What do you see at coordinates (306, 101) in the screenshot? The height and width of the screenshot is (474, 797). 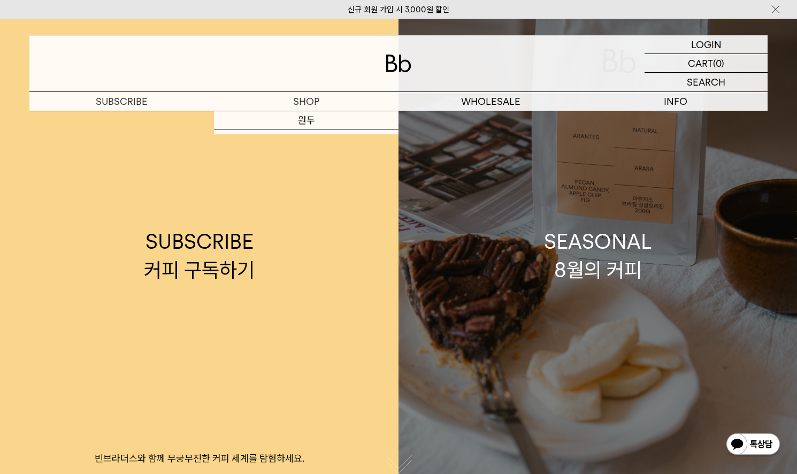 I see `a: SHOP` at bounding box center [306, 101].